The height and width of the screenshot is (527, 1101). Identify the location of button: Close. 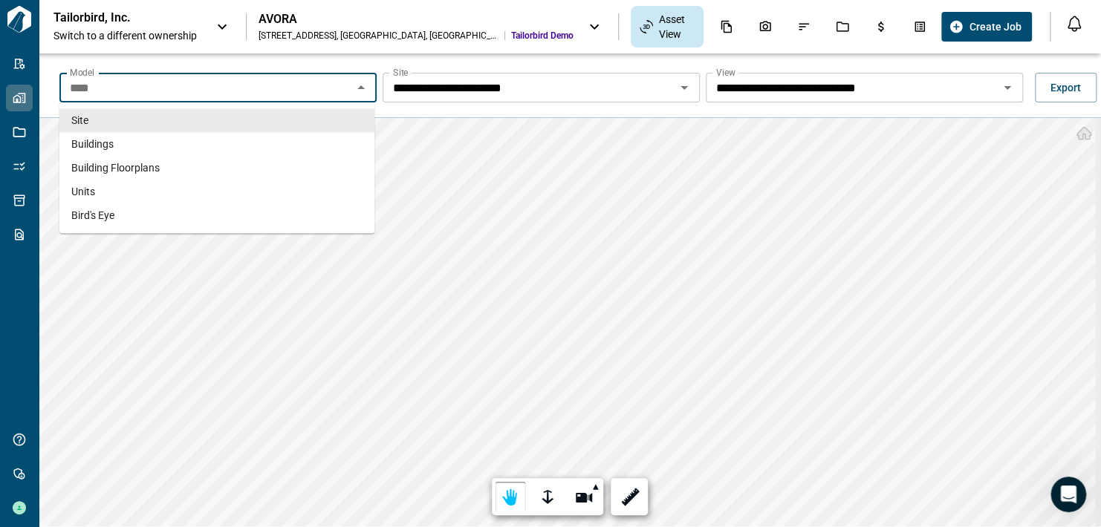
(361, 88).